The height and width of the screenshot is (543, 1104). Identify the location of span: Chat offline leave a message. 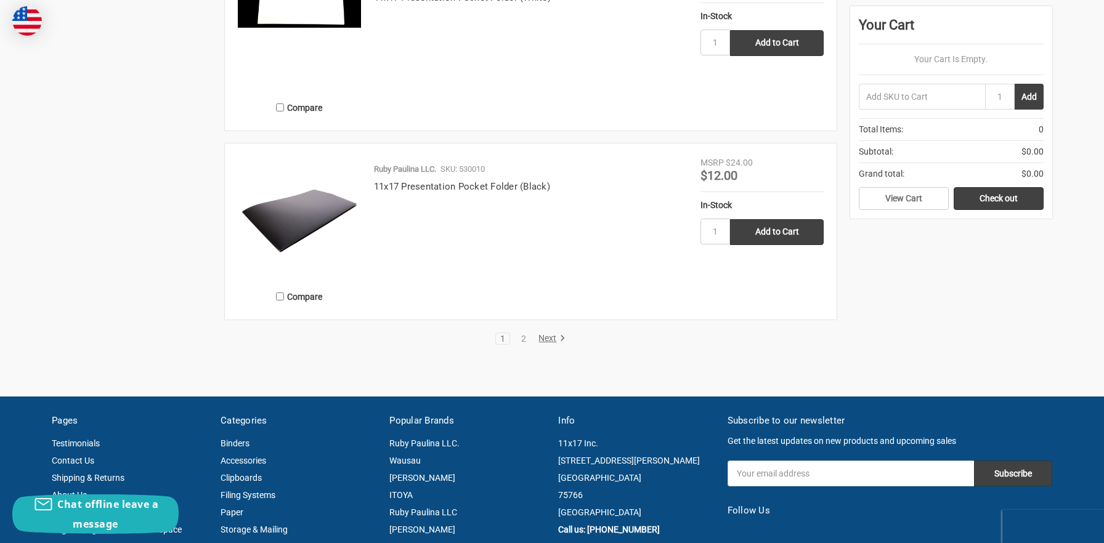
(108, 514).